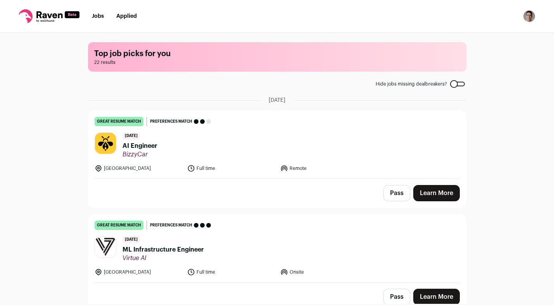 The height and width of the screenshot is (305, 554). Describe the element at coordinates (529, 16) in the screenshot. I see `img: 12239290-medium_jpg` at that location.